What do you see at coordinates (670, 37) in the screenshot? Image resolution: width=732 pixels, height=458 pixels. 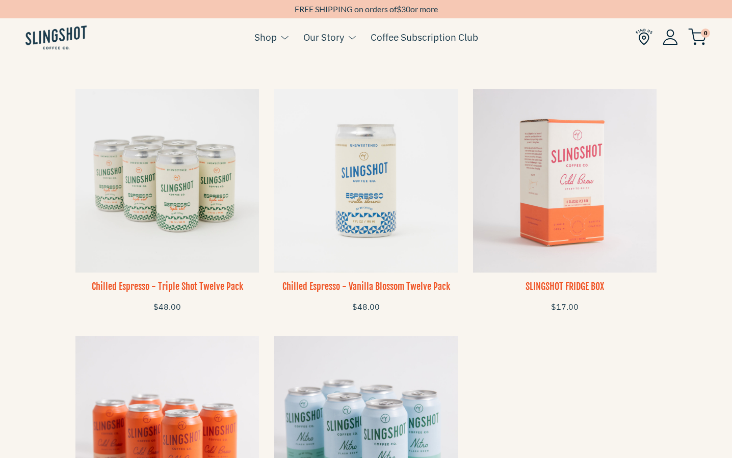 I see `img: Account` at bounding box center [670, 37].